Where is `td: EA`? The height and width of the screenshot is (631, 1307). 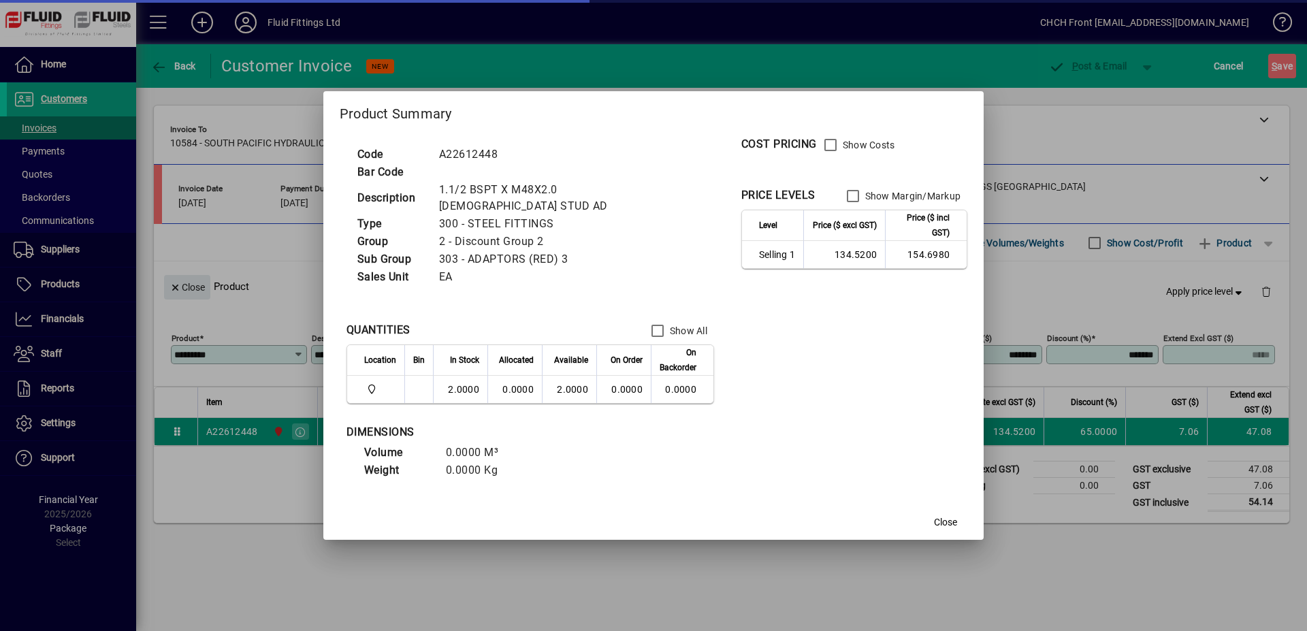
td: EA is located at coordinates (556, 277).